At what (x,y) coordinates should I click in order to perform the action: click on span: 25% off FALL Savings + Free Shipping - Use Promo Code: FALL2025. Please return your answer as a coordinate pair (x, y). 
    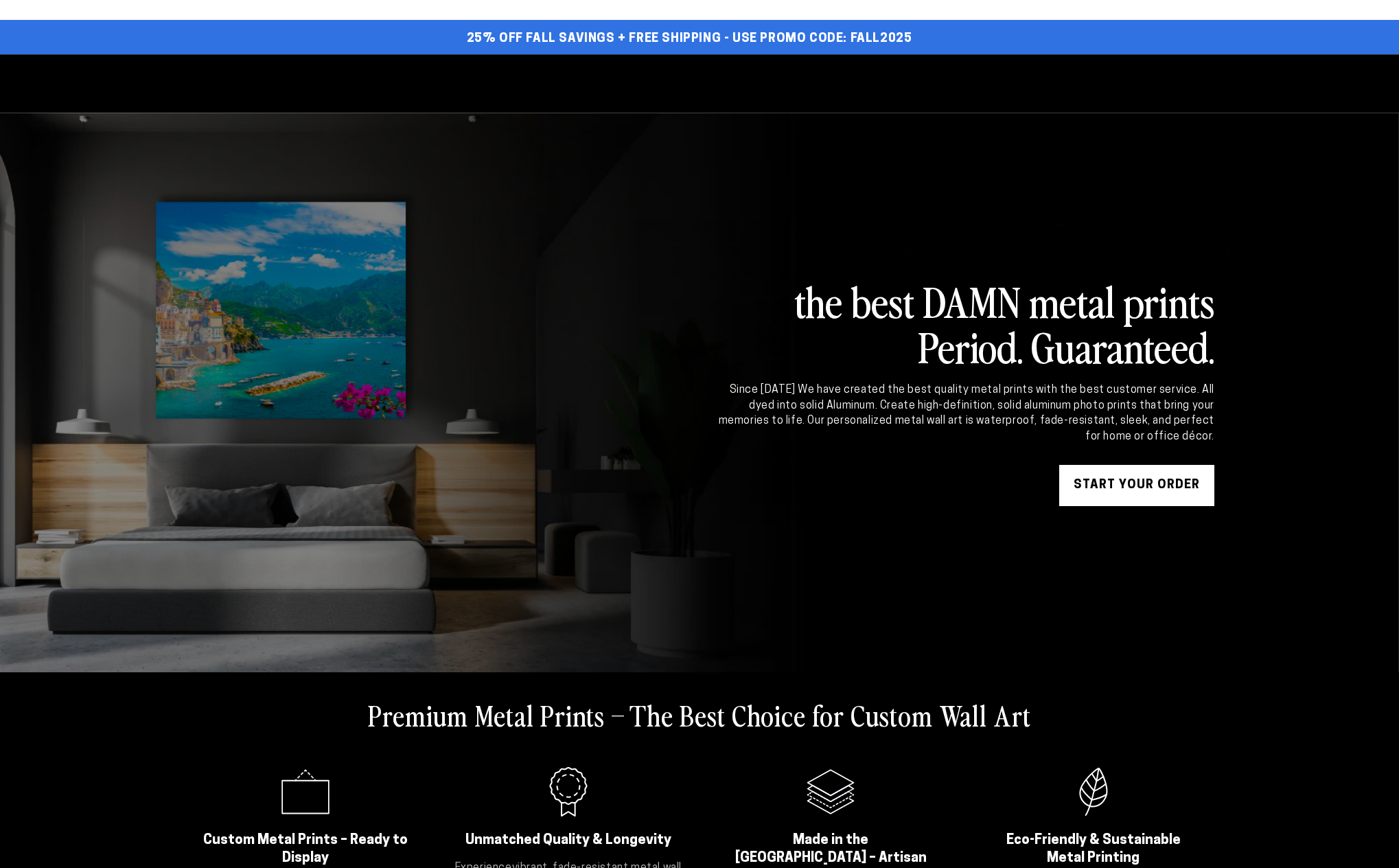
    Looking at the image, I should click on (690, 39).